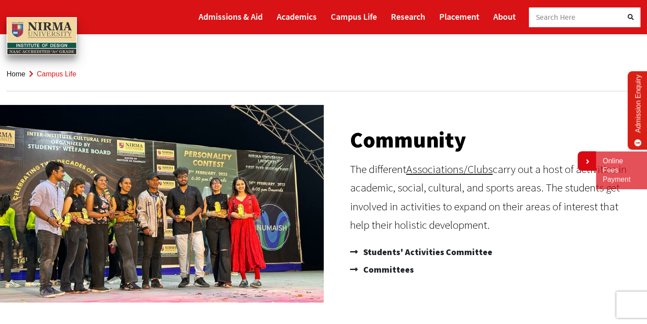  I want to click on nav: breadcrumb, so click(323, 74).